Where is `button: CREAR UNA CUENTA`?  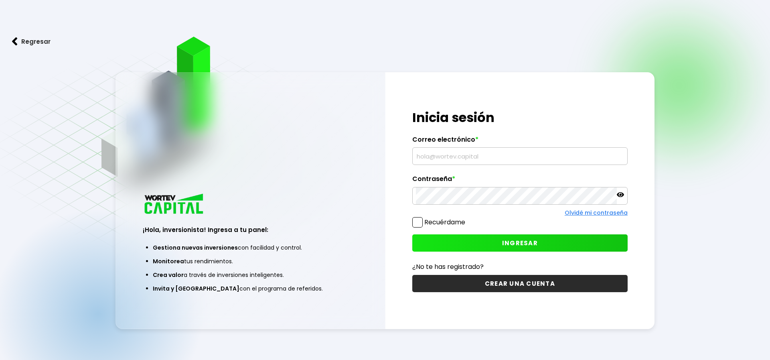
button: CREAR UNA CUENTA is located at coordinates (520, 283).